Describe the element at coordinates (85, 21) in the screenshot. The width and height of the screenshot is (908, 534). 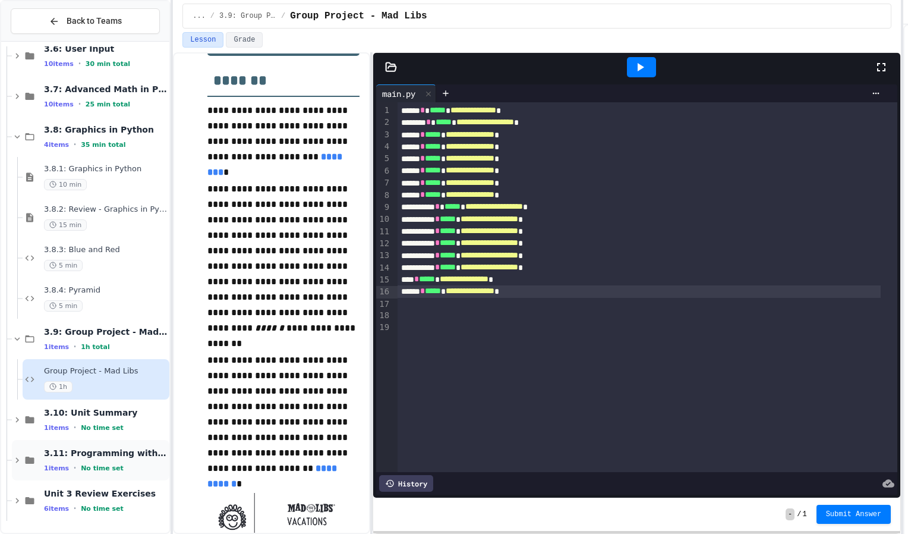
I see `button: Back to Teams` at that location.